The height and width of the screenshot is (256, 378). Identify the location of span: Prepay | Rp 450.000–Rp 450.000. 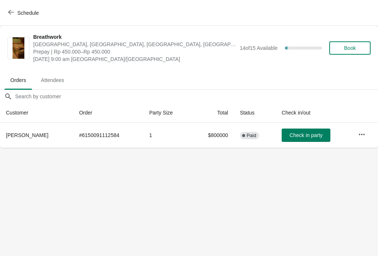
(134, 52).